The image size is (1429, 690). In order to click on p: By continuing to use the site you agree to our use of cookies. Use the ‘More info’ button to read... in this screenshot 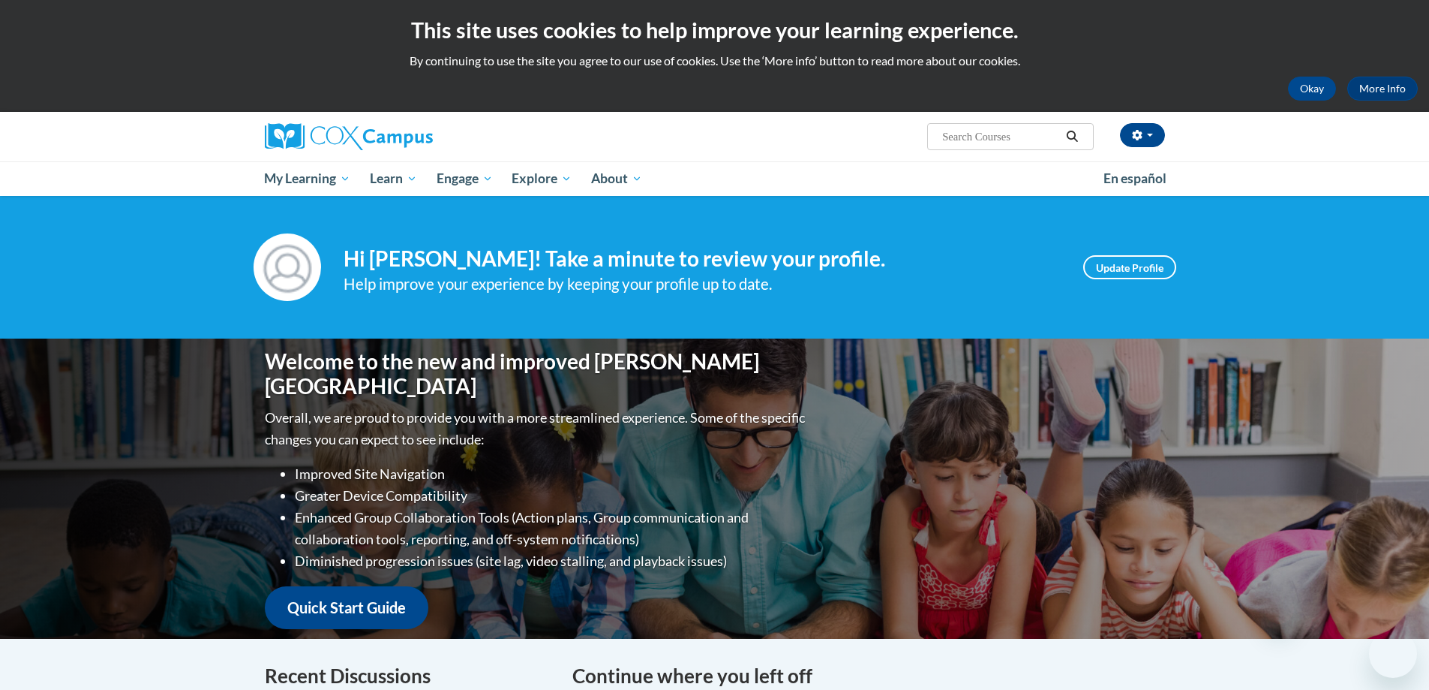, I will do `click(714, 61)`.